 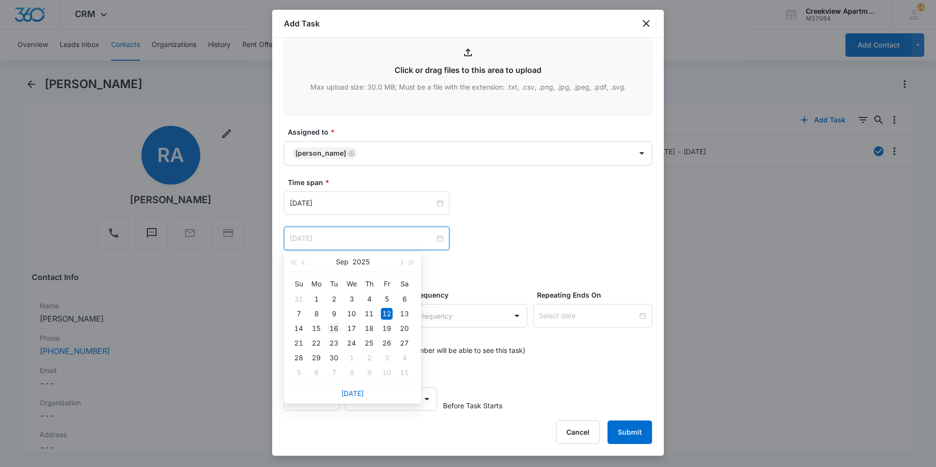 I want to click on div: 29, so click(x=316, y=358).